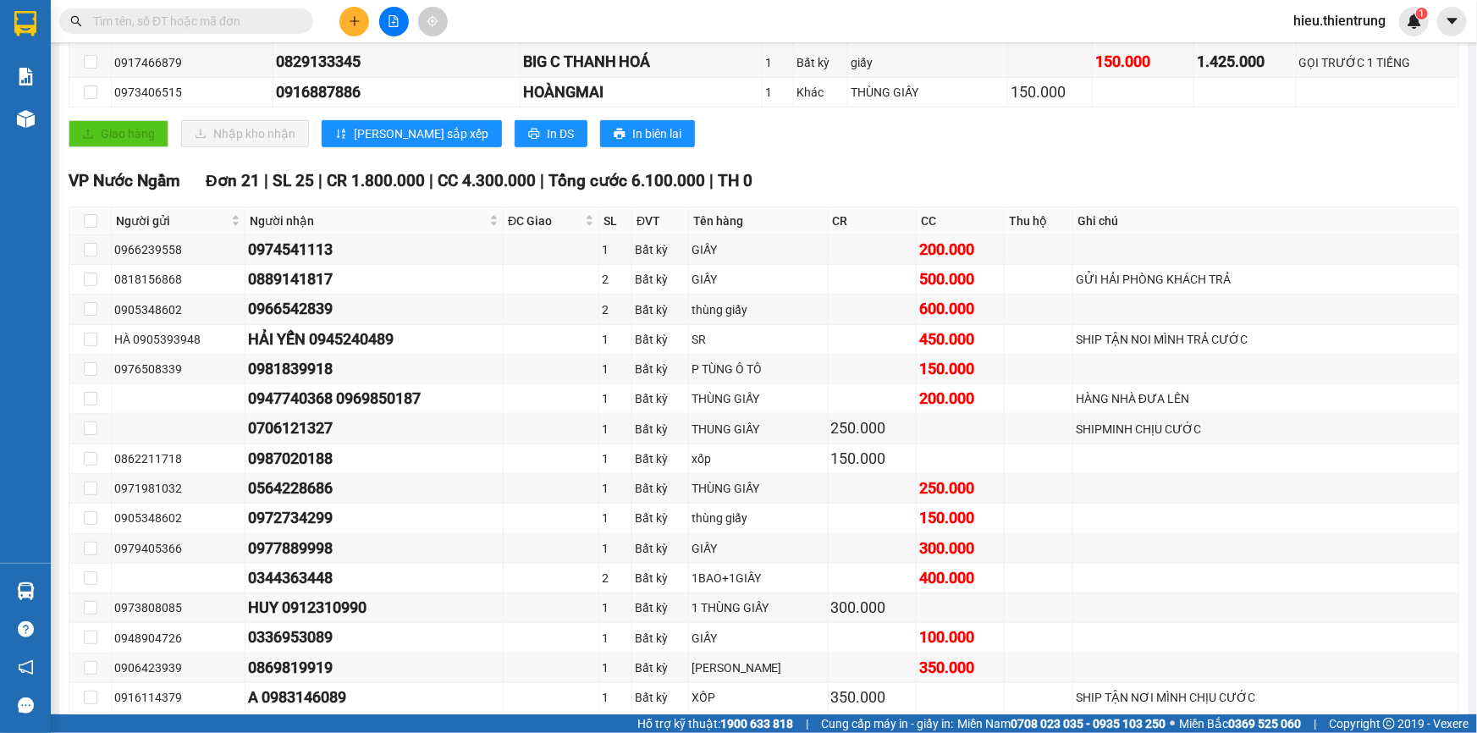  Describe the element at coordinates (374, 489) in the screenshot. I see `div: 0564228686` at that location.